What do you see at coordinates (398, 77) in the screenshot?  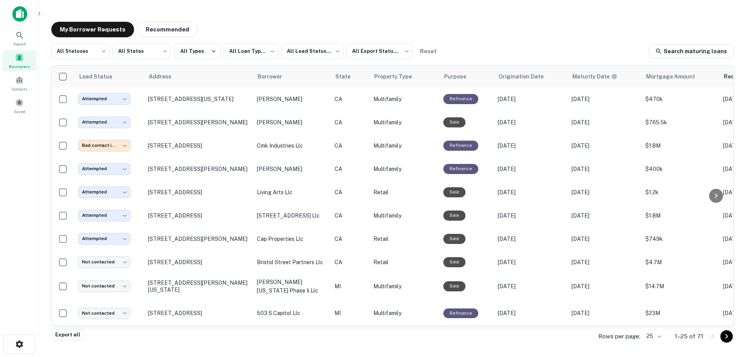 I see `span: Property Type` at bounding box center [398, 77].